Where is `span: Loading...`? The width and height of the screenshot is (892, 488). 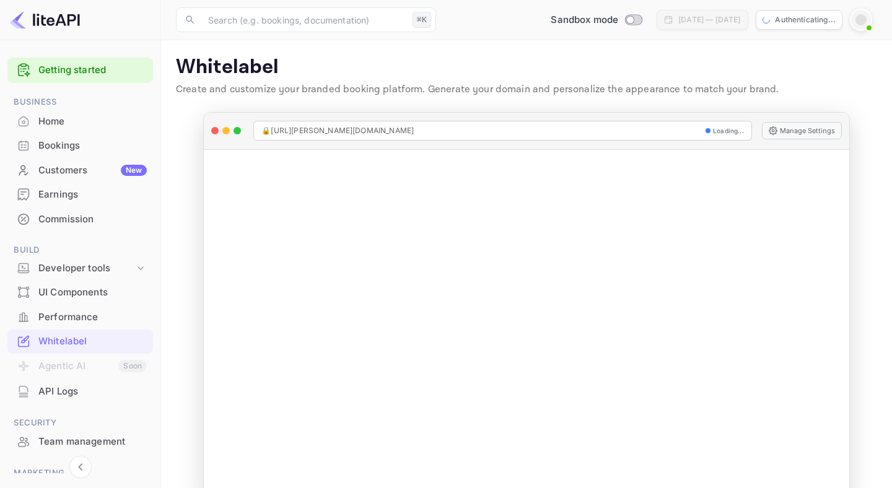
span: Loading... is located at coordinates (728, 131).